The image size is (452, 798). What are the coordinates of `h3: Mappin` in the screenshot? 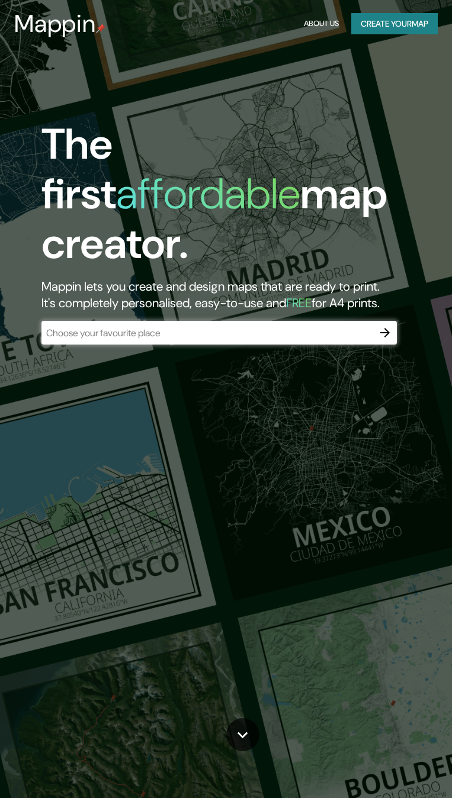 It's located at (55, 24).